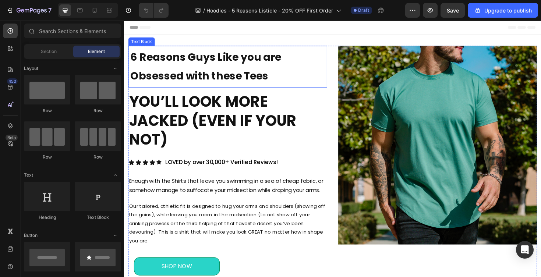 This screenshot has height=277, width=541. I want to click on p: Enough with the Shirts that leave you swimming in a sea of cheap fabric, or somehow manage to suf..., so click(110, 175).